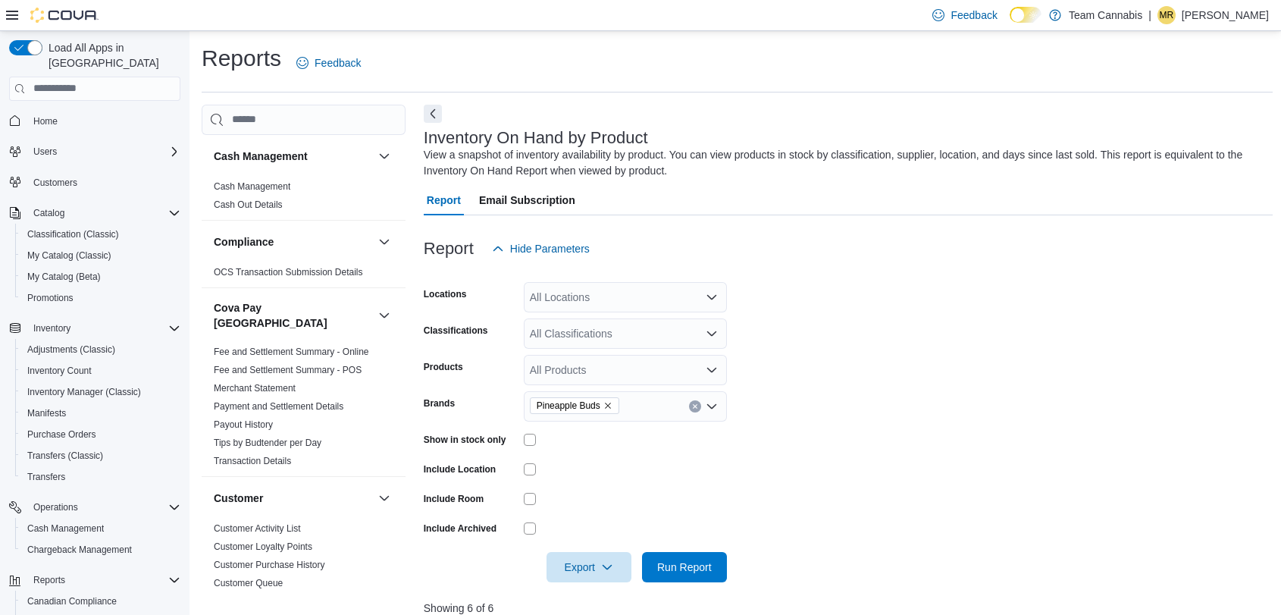  What do you see at coordinates (252, 186) in the screenshot?
I see `a: Cash Management` at bounding box center [252, 186].